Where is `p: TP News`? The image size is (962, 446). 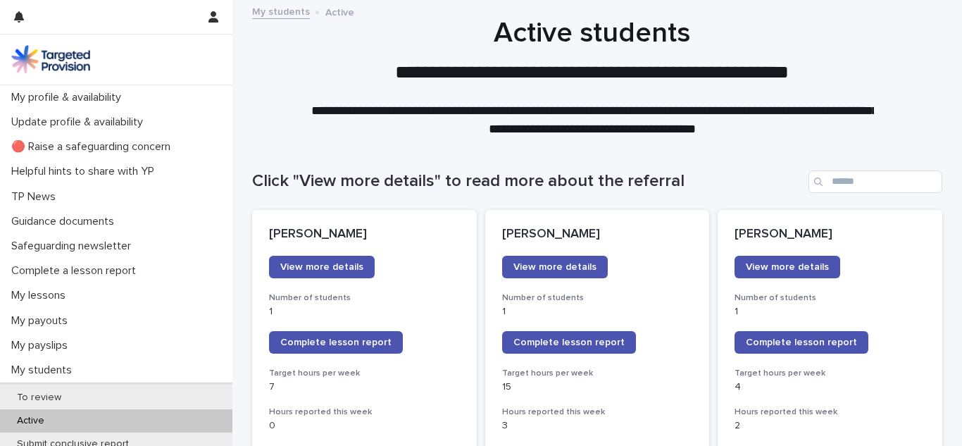 p: TP News is located at coordinates (36, 196).